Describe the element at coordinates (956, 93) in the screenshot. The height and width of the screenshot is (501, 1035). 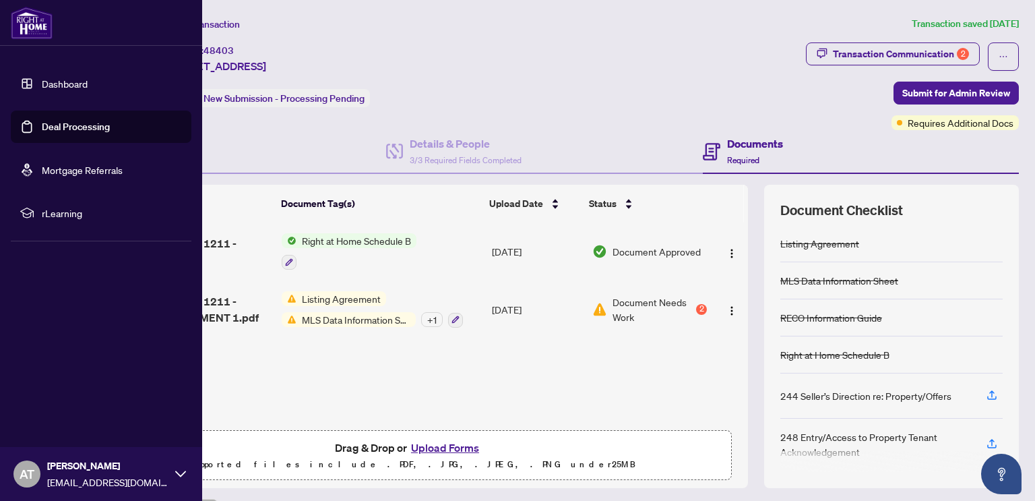
I see `button: Submit for Admin Review` at that location.